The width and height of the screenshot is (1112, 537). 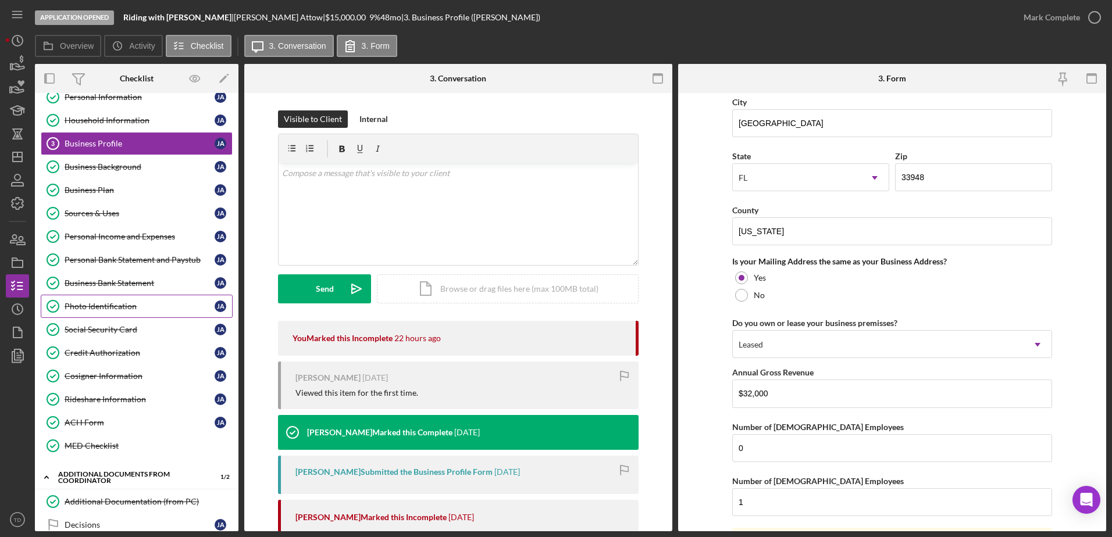 I want to click on div: Personal Income and Expenses, so click(x=140, y=237).